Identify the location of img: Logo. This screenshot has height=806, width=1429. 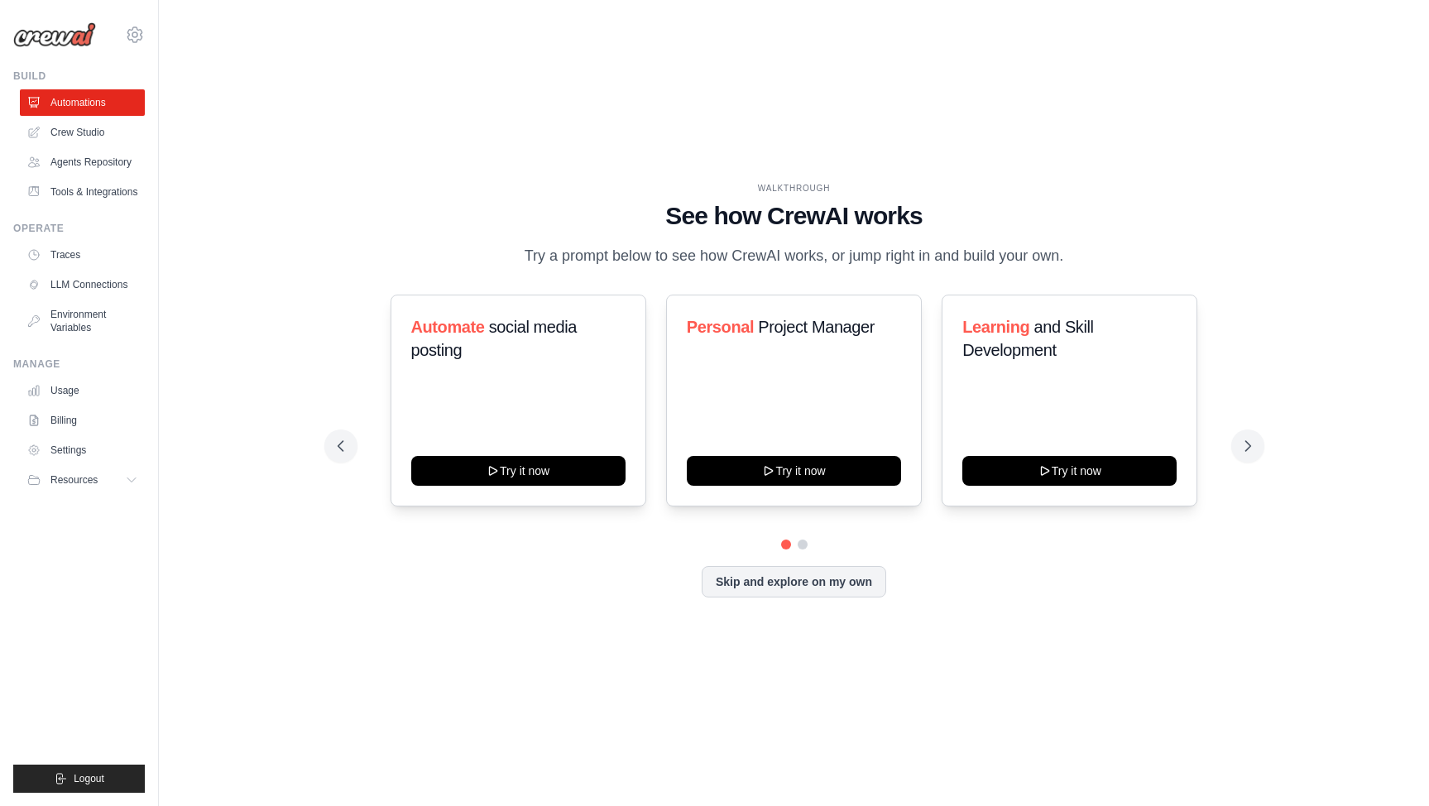
(55, 35).